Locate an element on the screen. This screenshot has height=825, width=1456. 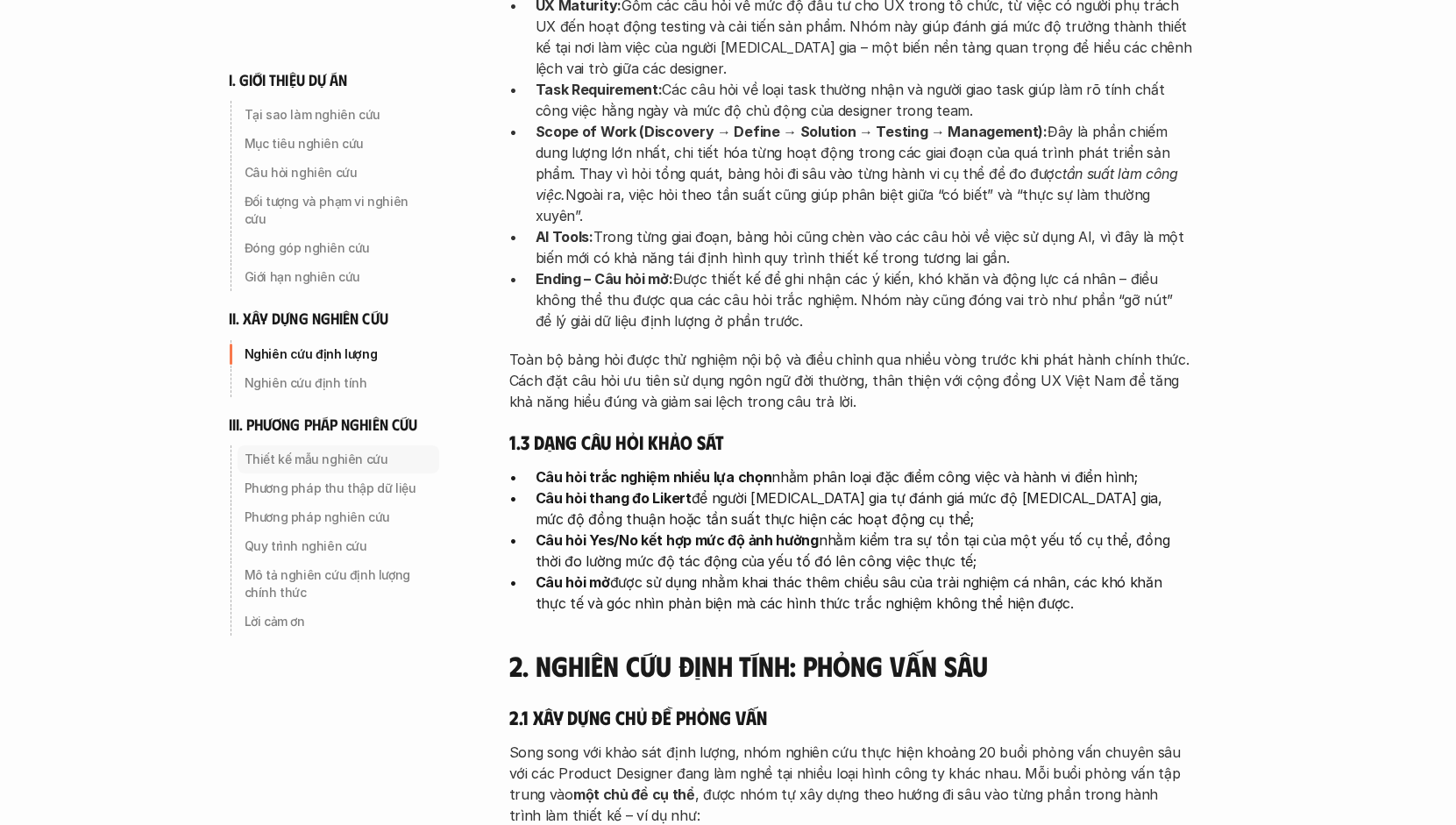
a: Thiết kế mẫu nghiên cứu is located at coordinates (334, 460).